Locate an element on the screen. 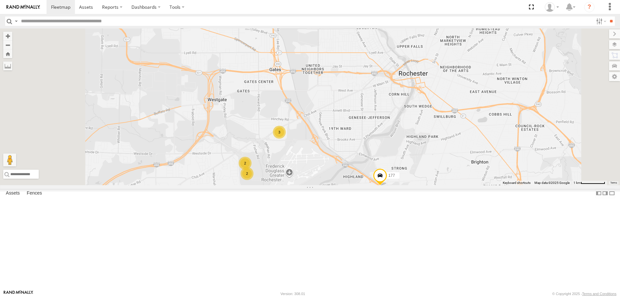 This screenshot has width=620, height=297. button: Zoom Home is located at coordinates (8, 54).